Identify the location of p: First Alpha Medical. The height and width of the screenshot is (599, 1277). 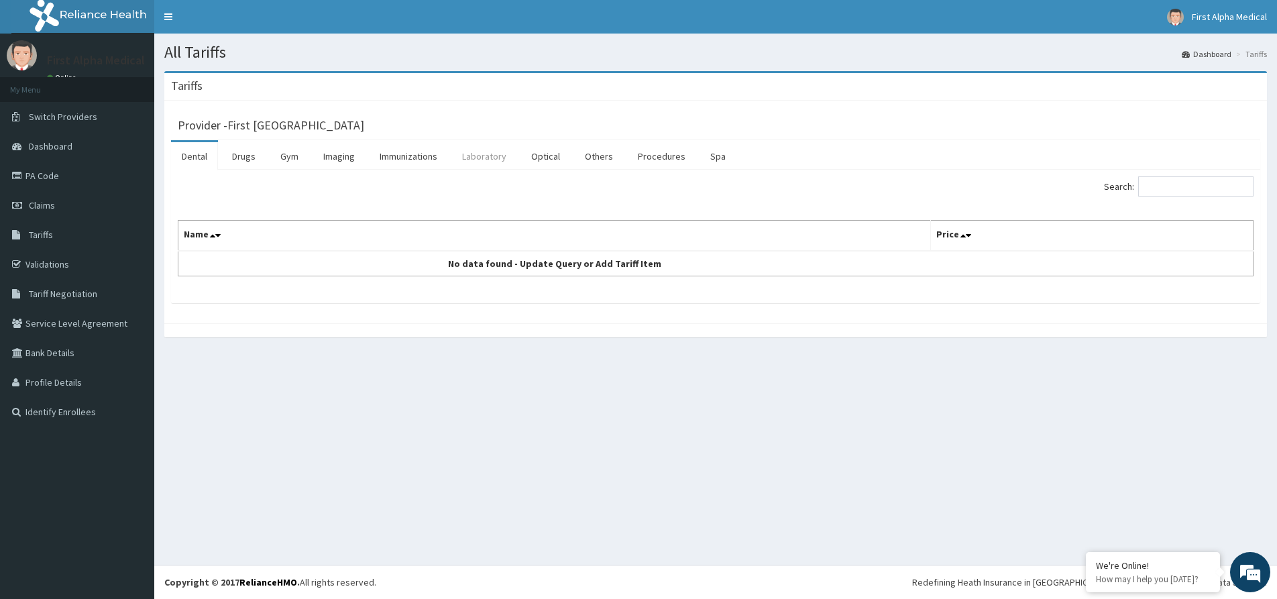
(96, 60).